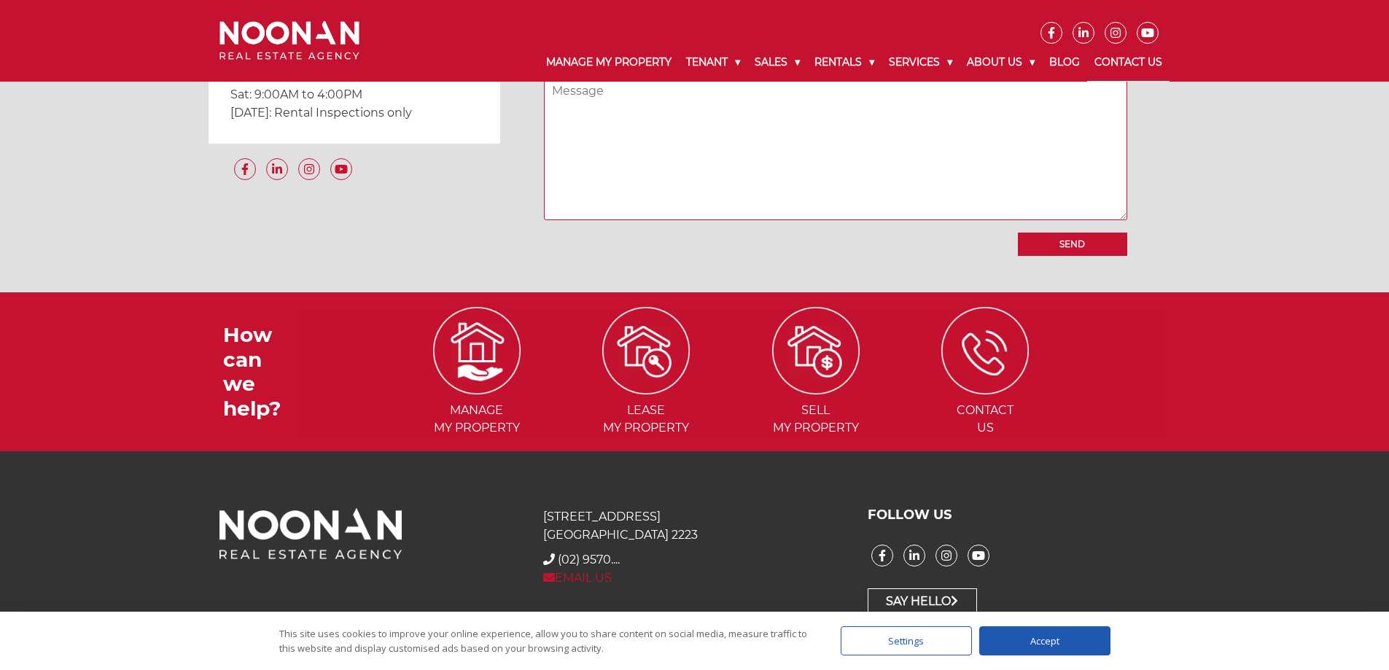  I want to click on div: Accept, so click(1045, 641).